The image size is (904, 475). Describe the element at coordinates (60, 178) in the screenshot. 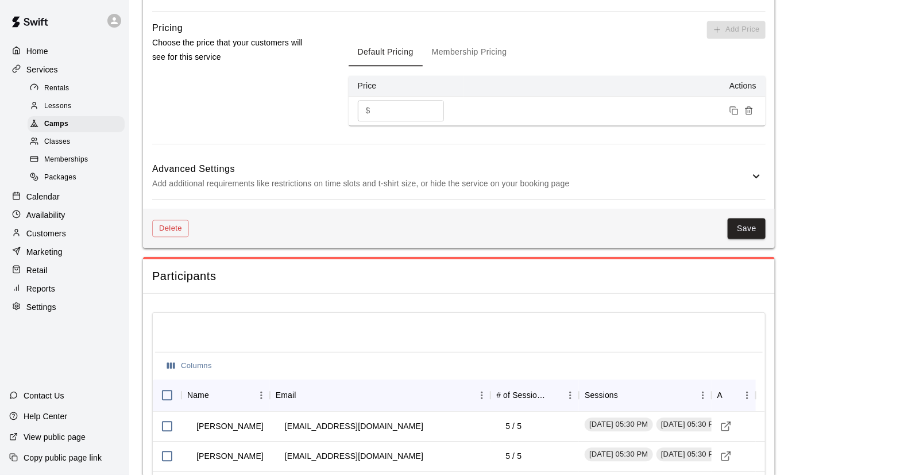

I see `span: Packages` at that location.